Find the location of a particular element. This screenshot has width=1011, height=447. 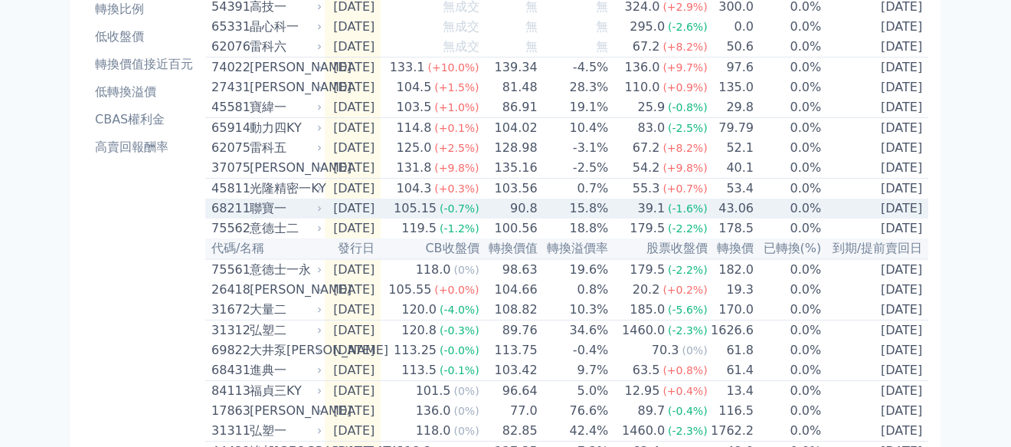

td: 29.8 is located at coordinates (731, 107).